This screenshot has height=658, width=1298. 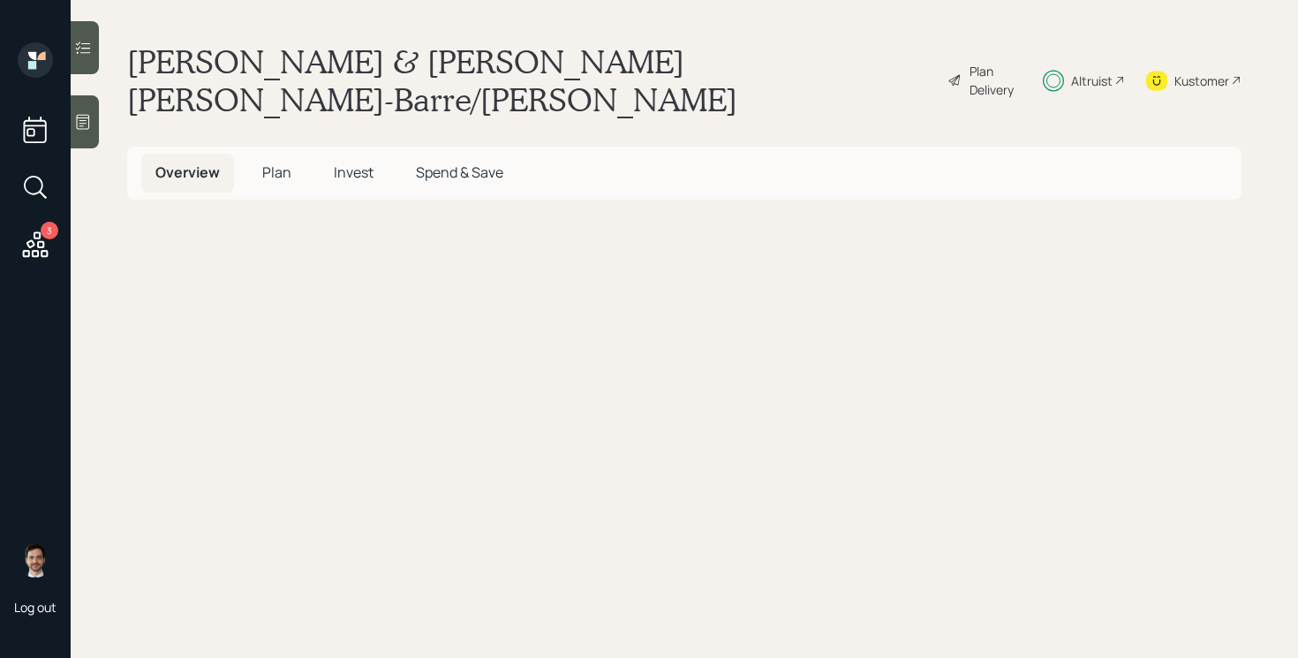 What do you see at coordinates (35, 560) in the screenshot?
I see `img: jonah-coleman-headshot.png` at bounding box center [35, 560].